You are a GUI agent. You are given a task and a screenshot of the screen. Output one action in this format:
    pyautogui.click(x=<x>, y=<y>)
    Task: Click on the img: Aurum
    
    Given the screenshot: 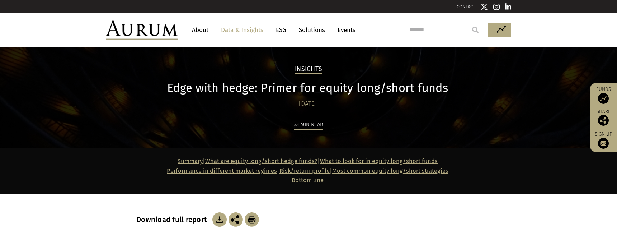 What is the action you would take?
    pyautogui.click(x=142, y=30)
    